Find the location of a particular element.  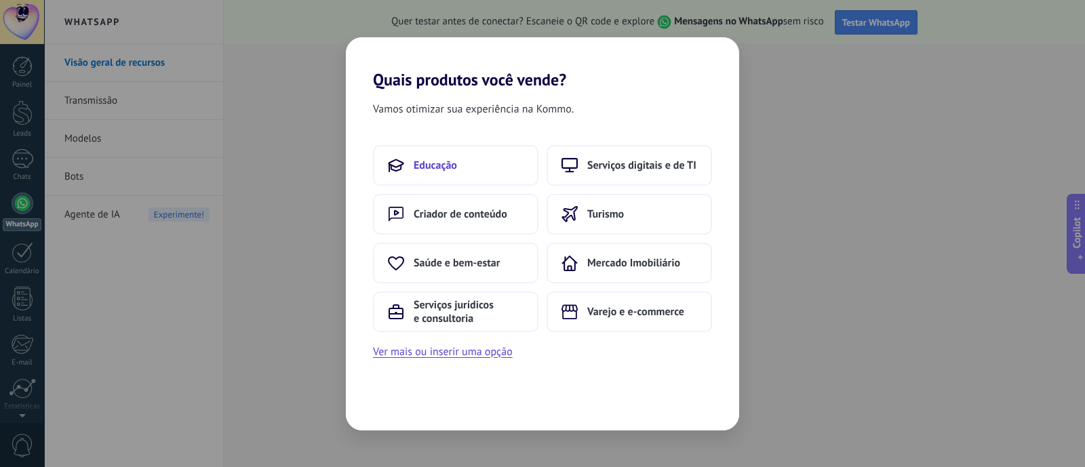

span: Educação is located at coordinates (435, 165).